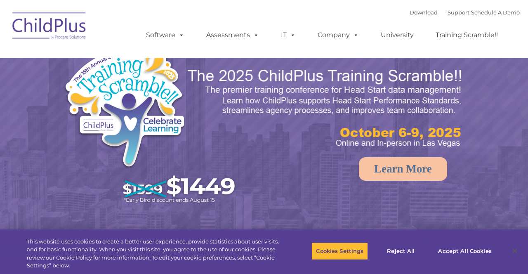 The width and height of the screenshot is (528, 274). What do you see at coordinates (515, 251) in the screenshot?
I see `button: Close` at bounding box center [515, 251].